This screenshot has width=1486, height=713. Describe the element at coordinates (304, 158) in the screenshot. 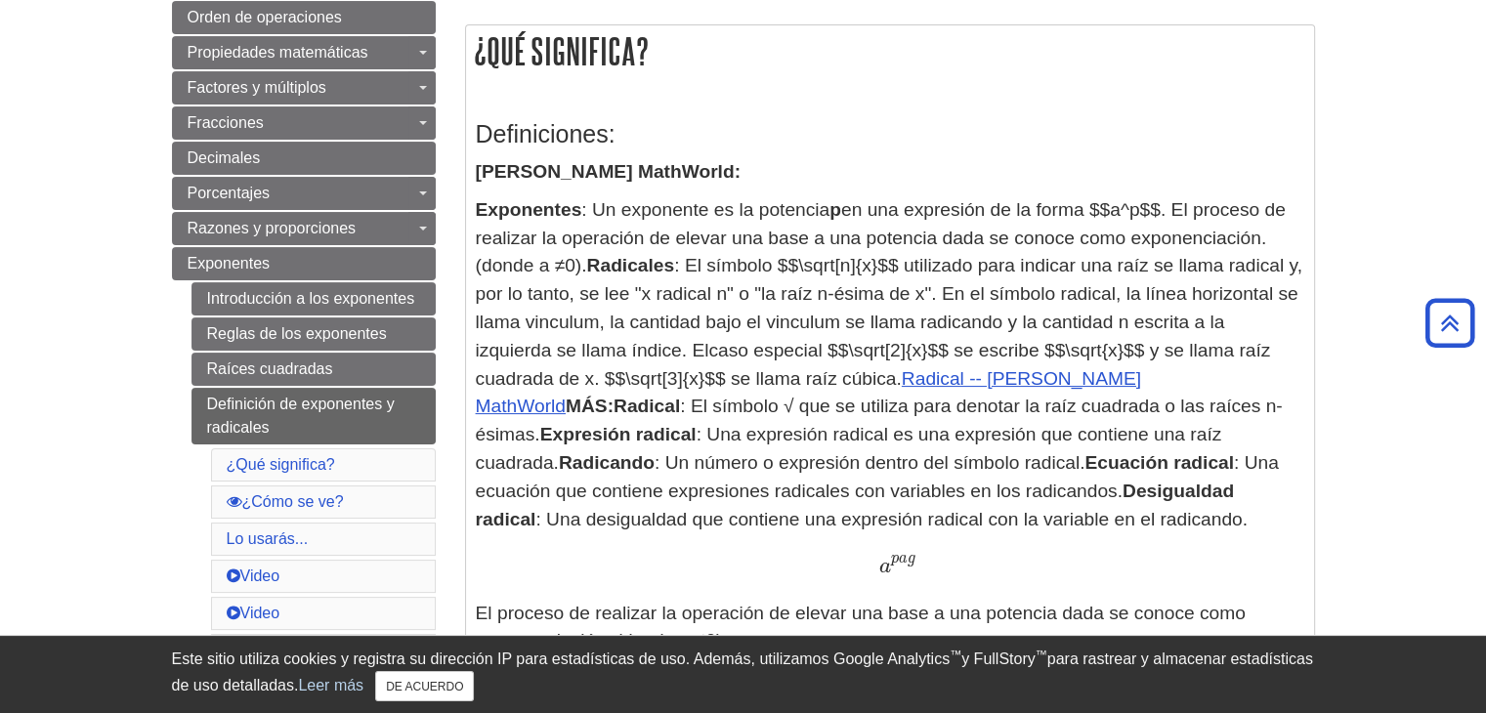

I see `a: Decimales` at that location.